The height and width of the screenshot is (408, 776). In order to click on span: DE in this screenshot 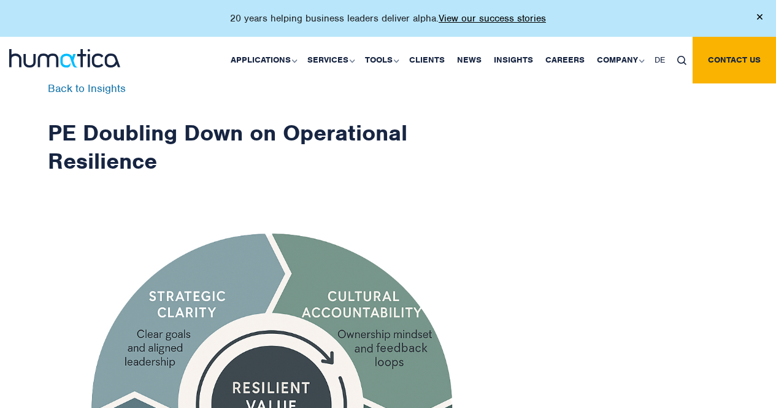, I will do `click(659, 59)`.